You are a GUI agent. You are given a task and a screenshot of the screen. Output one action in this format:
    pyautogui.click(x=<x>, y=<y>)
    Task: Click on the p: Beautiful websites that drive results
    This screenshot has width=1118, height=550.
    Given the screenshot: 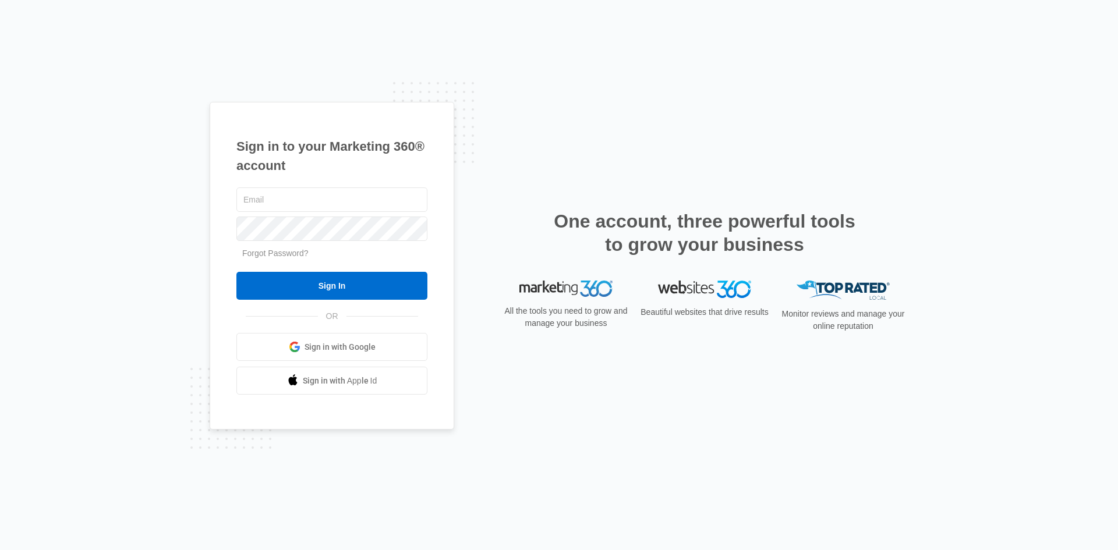 What is the action you would take?
    pyautogui.click(x=705, y=312)
    